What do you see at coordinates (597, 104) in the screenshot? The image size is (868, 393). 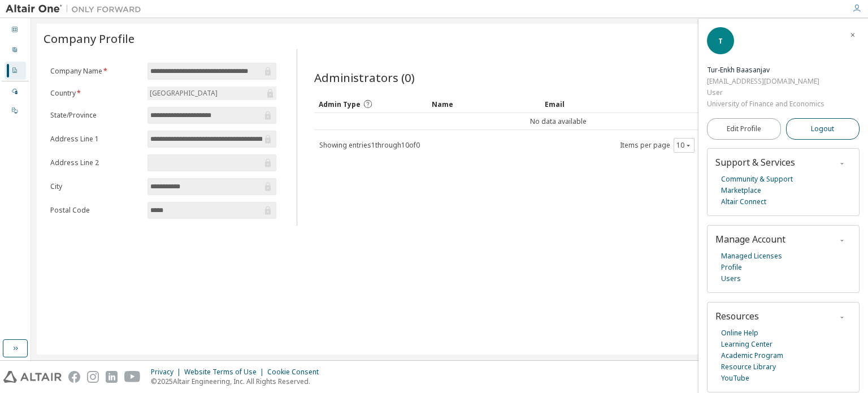 I see `div: Email` at bounding box center [597, 104].